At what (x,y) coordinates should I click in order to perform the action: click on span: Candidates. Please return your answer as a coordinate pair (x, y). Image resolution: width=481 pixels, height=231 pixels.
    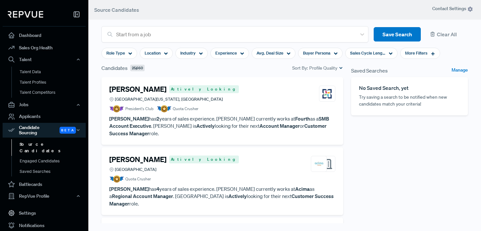
    Looking at the image, I should click on (115, 68).